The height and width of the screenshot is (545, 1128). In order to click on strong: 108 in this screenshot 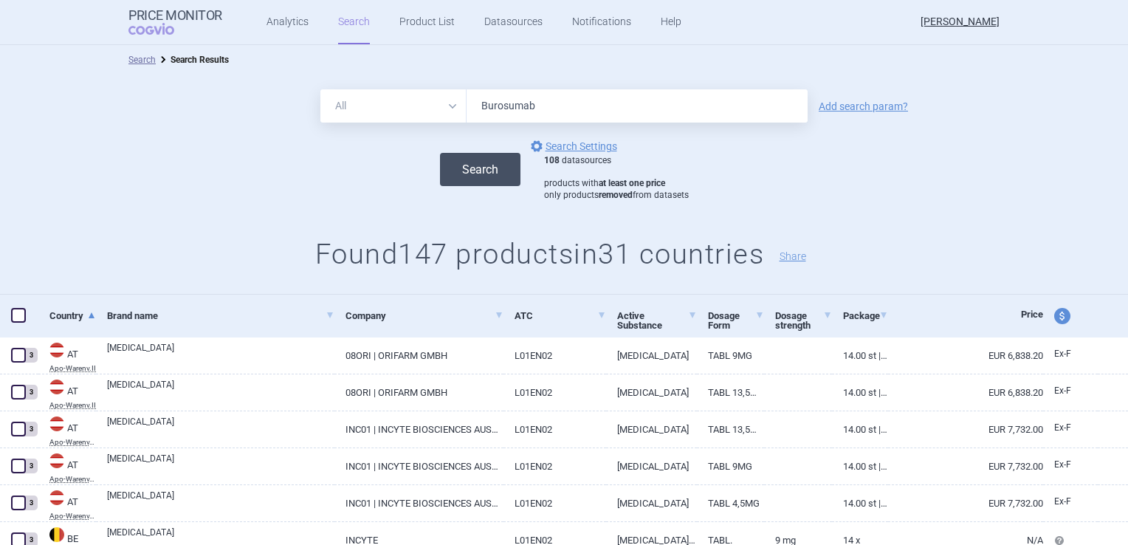, I will do `click(551, 160)`.